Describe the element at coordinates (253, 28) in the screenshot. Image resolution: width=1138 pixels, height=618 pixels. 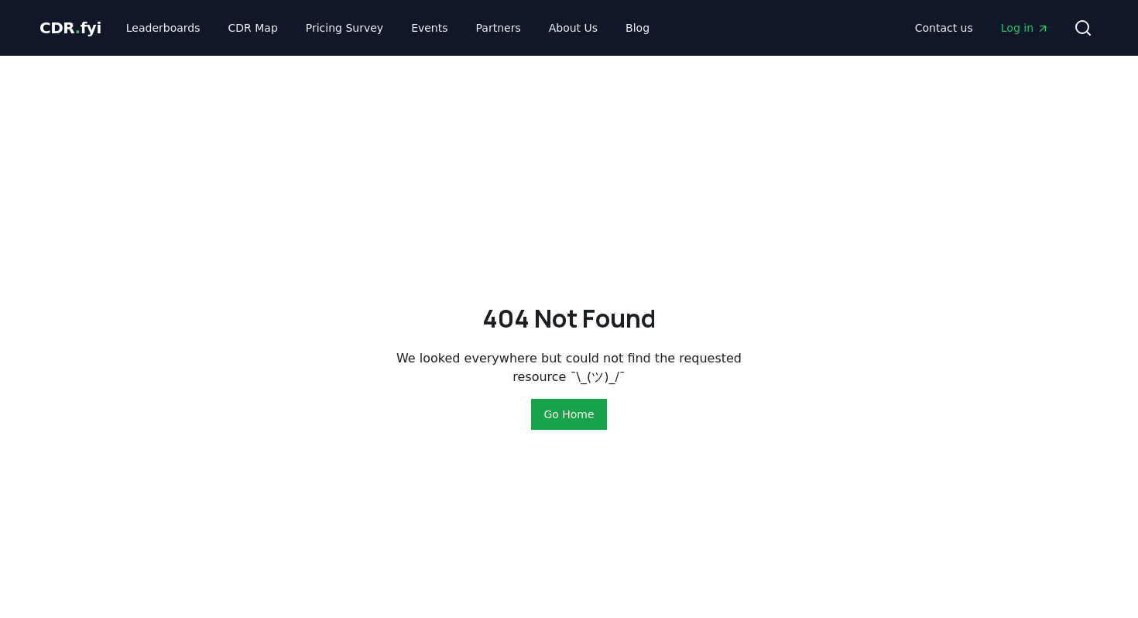
I see `a: CDR Map` at that location.